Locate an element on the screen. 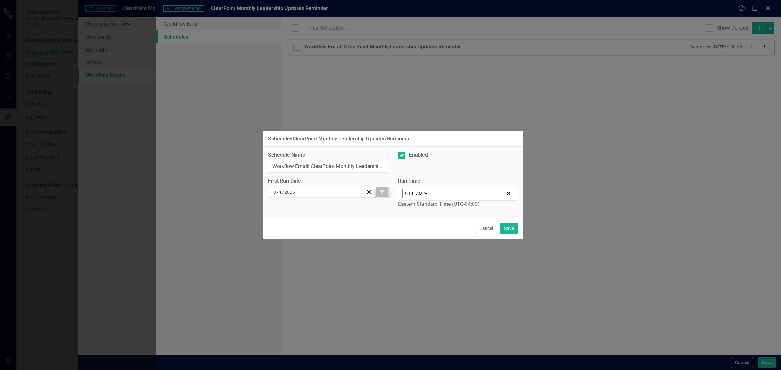  div: Enabled is located at coordinates (418, 155).